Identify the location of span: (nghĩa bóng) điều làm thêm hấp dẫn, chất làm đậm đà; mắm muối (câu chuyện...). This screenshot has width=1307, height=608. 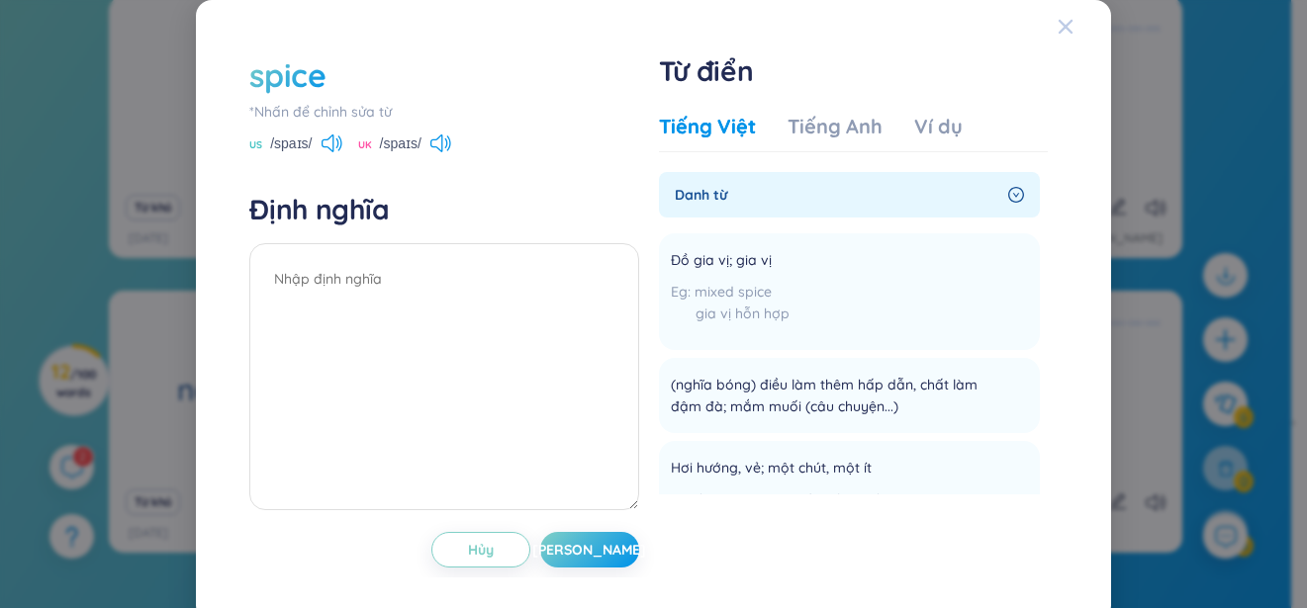
(836, 396).